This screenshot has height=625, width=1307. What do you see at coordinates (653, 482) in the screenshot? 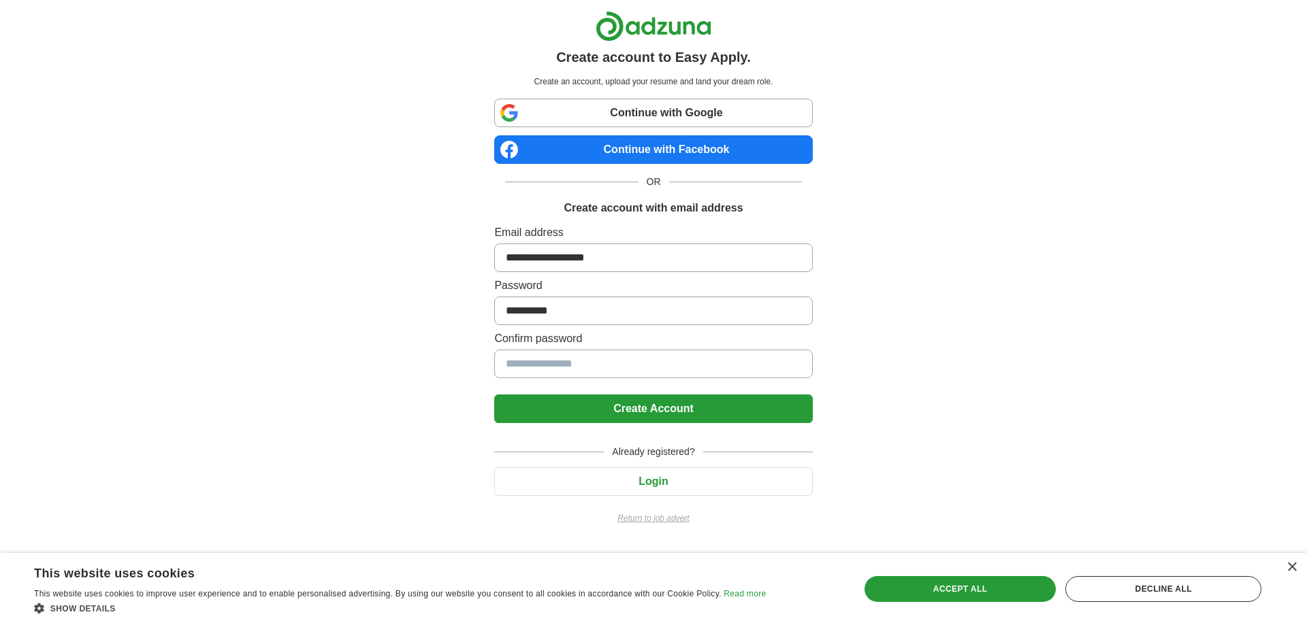
I see `button: Login` at bounding box center [653, 482].